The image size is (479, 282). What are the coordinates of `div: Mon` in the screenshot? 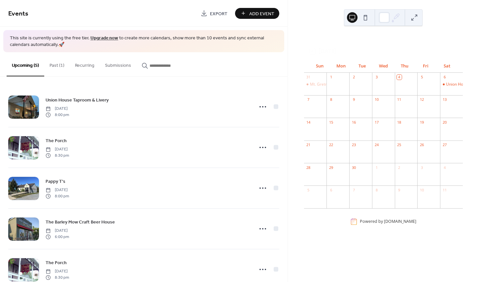 It's located at (341, 66).